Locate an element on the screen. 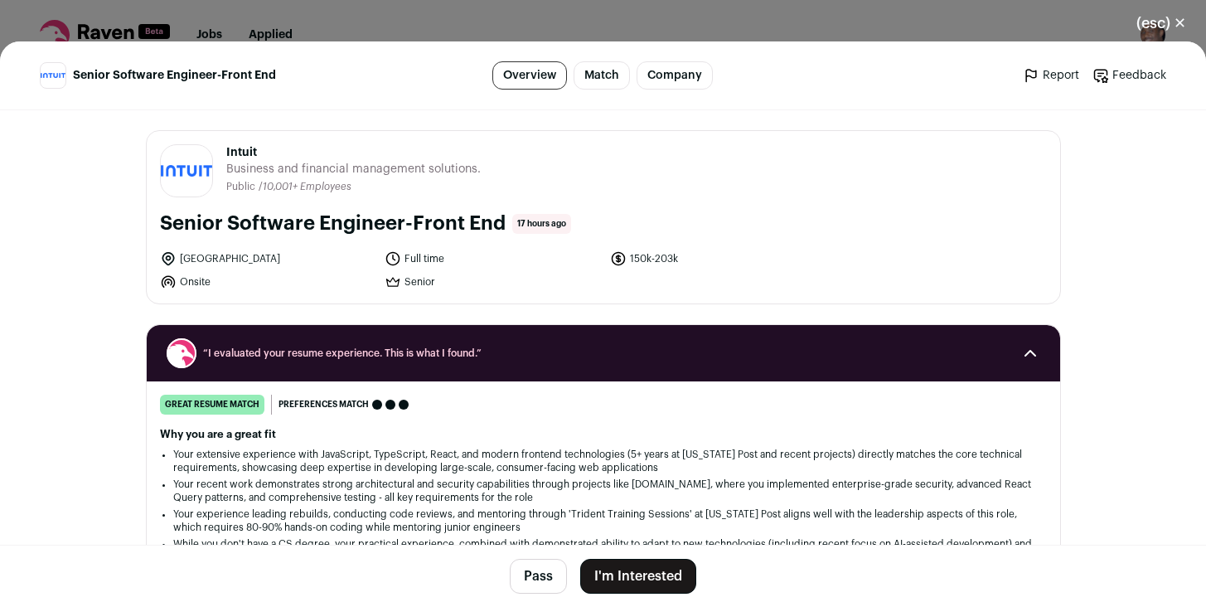 This screenshot has height=607, width=1206. h2: Why you are a great fit is located at coordinates (603, 434).